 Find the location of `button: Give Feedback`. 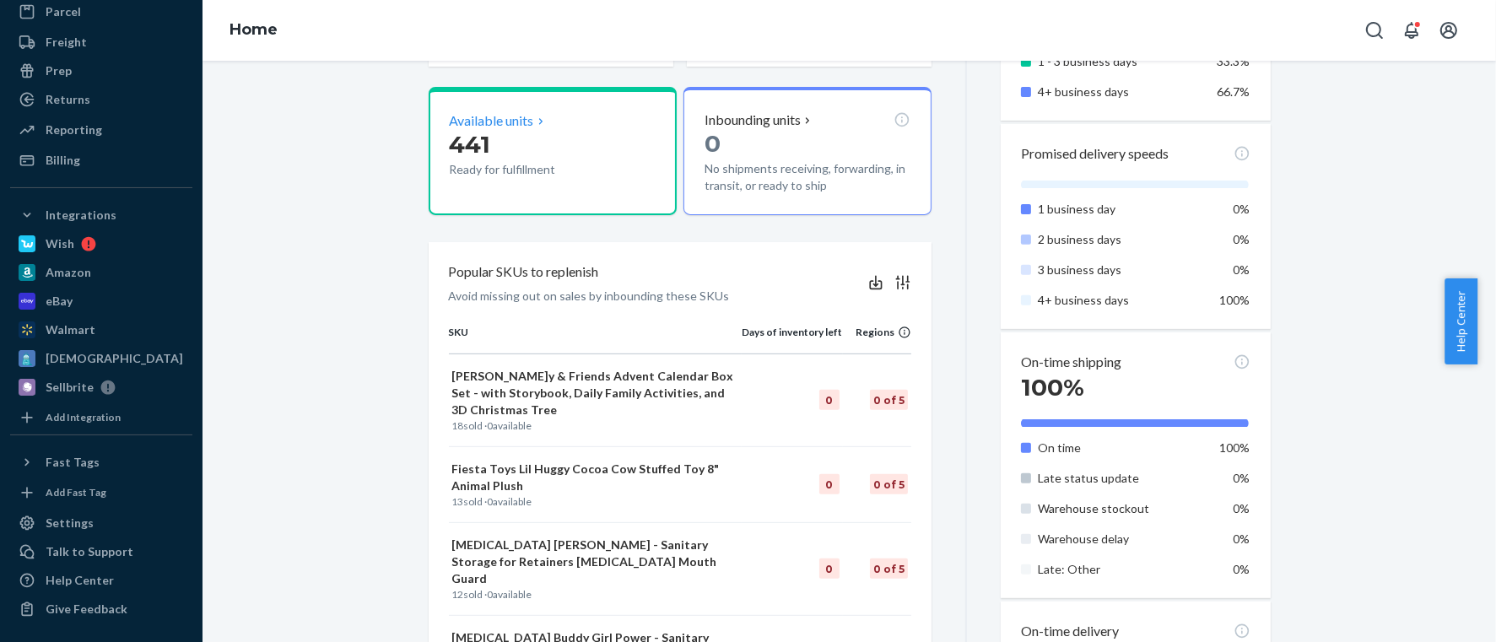

button: Give Feedback is located at coordinates (101, 609).